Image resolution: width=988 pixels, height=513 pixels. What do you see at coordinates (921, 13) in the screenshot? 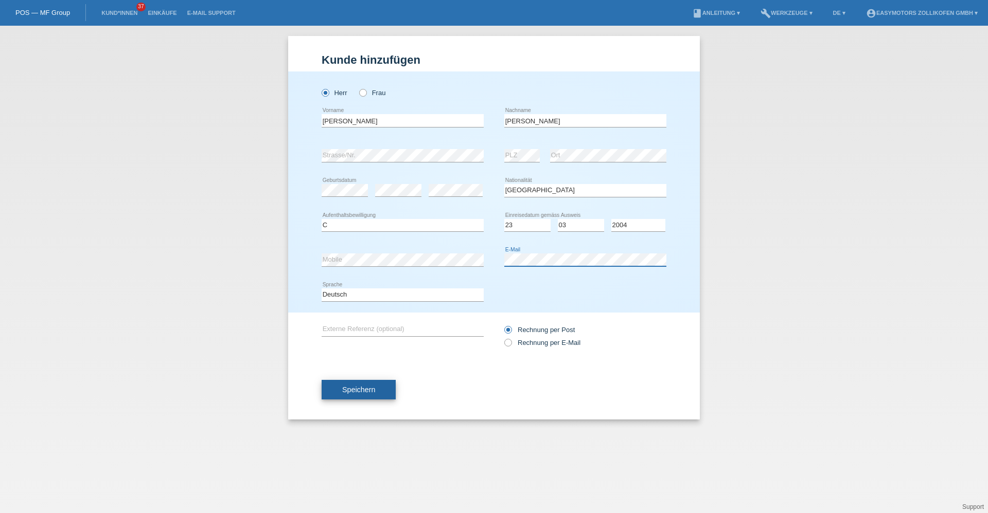
I see `a: account_circleEasymotors Zollikofen GmbH ▾` at bounding box center [921, 13].